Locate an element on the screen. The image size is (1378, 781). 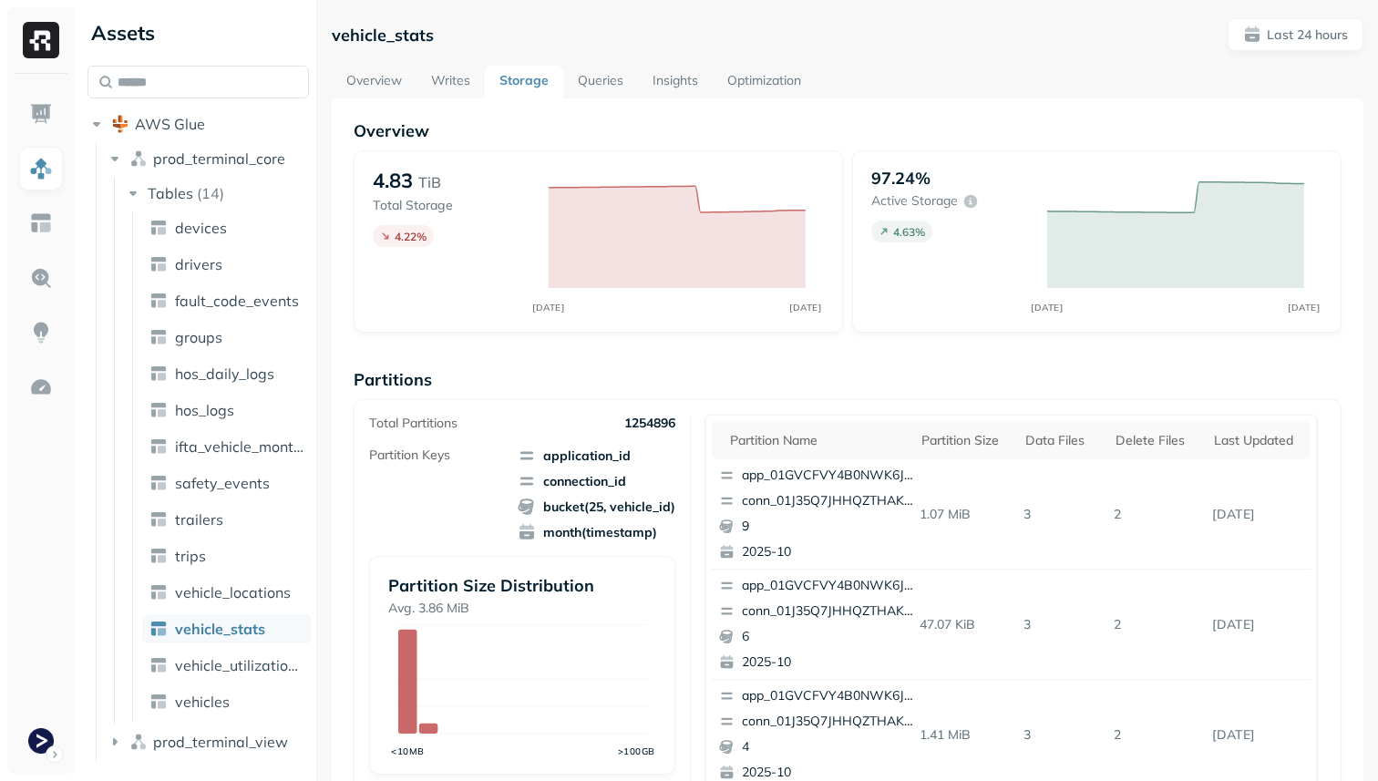
button: Last 24 hours is located at coordinates (1295, 35).